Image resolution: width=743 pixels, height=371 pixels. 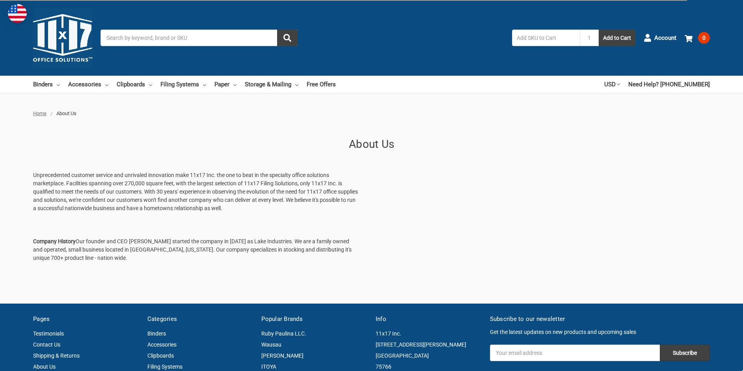 I want to click on a: Ruby Paulina LLC., so click(x=284, y=334).